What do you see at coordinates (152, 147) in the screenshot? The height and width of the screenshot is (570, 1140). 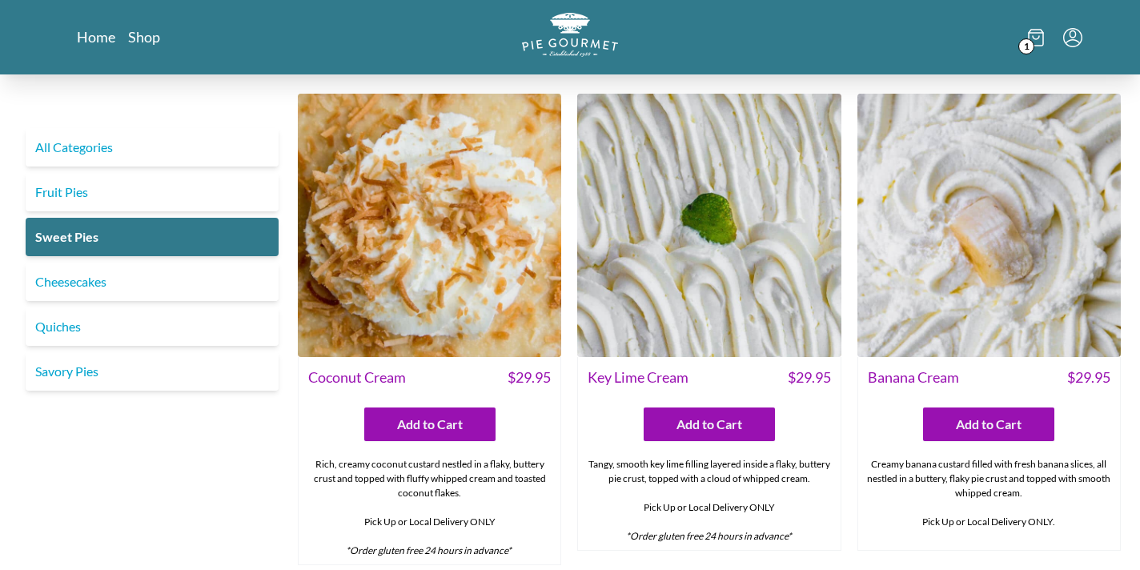 I see `a: All Categories` at bounding box center [152, 147].